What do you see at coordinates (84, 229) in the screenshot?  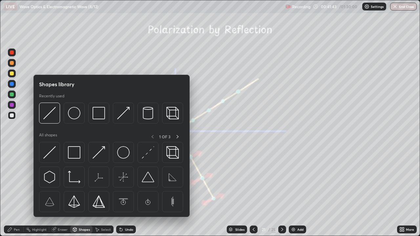 I see `div: Shapes` at bounding box center [84, 229].